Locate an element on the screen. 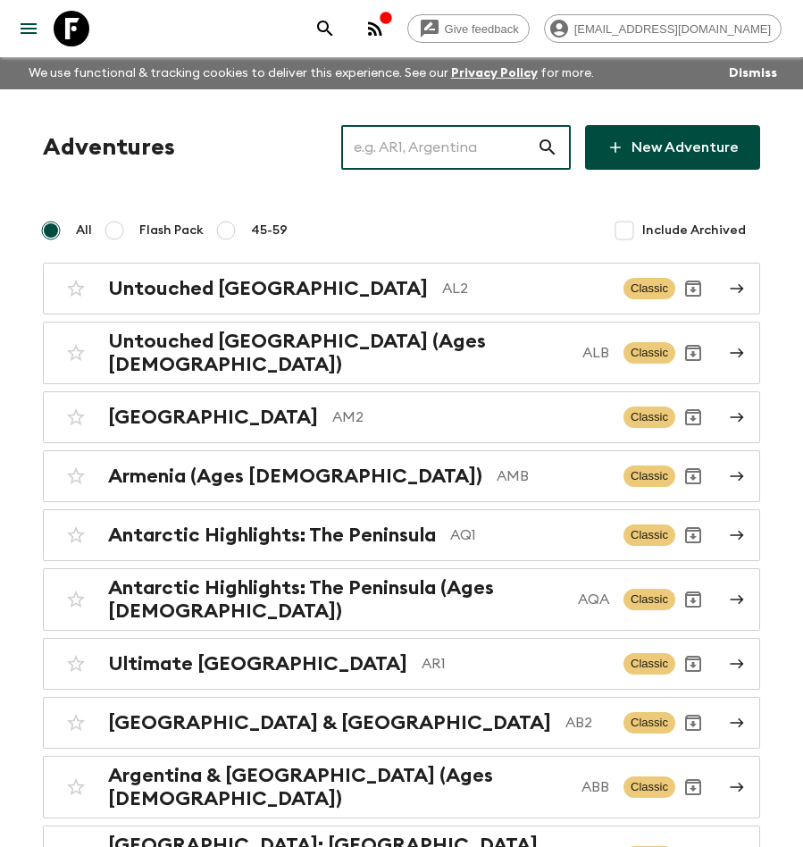 The image size is (803, 847). h2: Antarctic Highlights: The Peninsula is located at coordinates (272, 535).